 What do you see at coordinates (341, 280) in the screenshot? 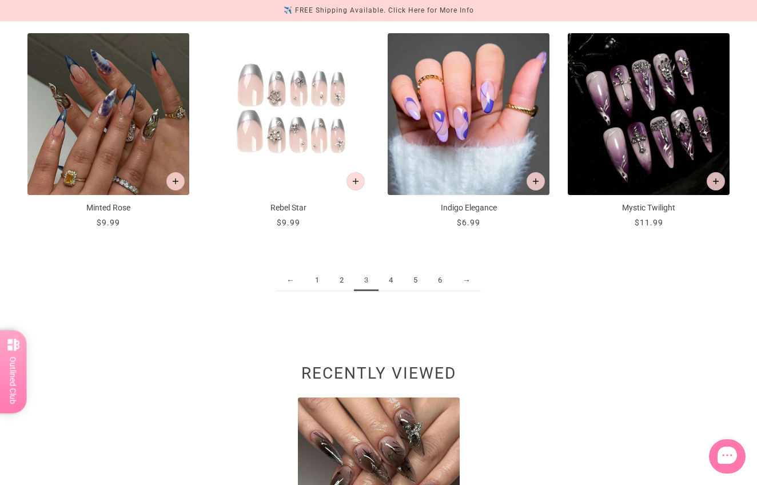
I see `a: 2` at bounding box center [341, 280].